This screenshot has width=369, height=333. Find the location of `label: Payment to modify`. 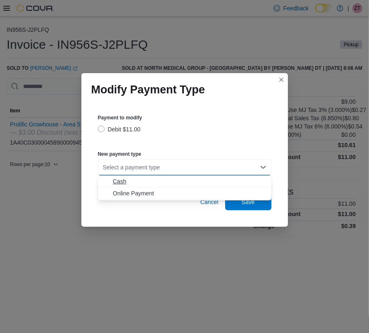

label: Payment to modify is located at coordinates (120, 118).